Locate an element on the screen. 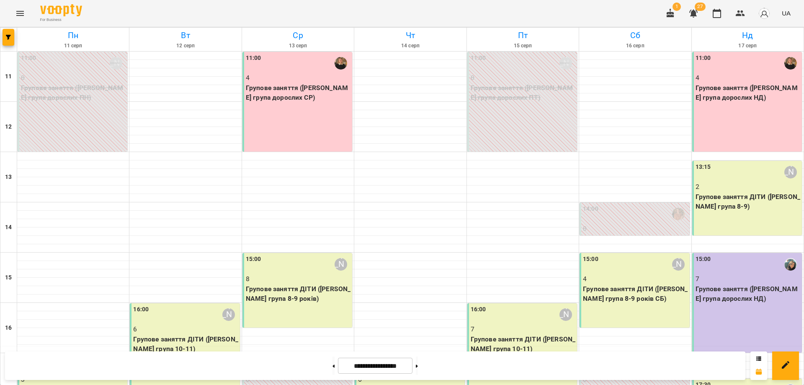 The height and width of the screenshot is (385, 804). span: 27 is located at coordinates (700, 7).